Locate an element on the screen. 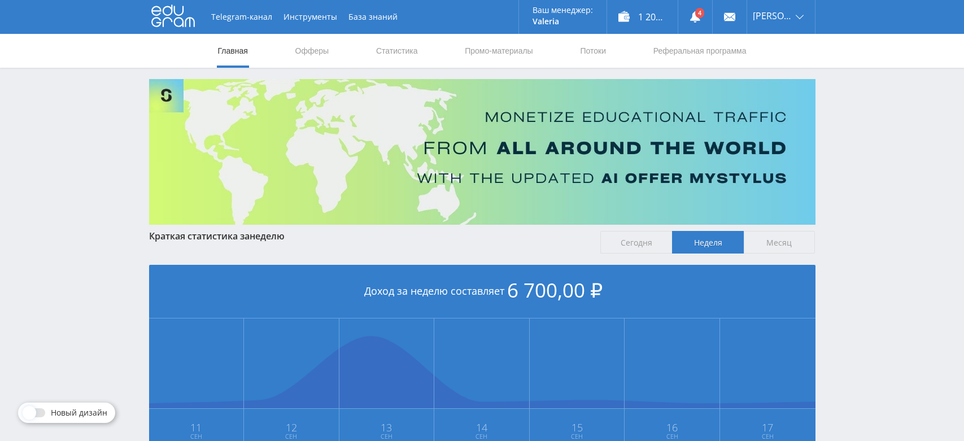 This screenshot has width=964, height=441. span: 11 is located at coordinates (197, 428).